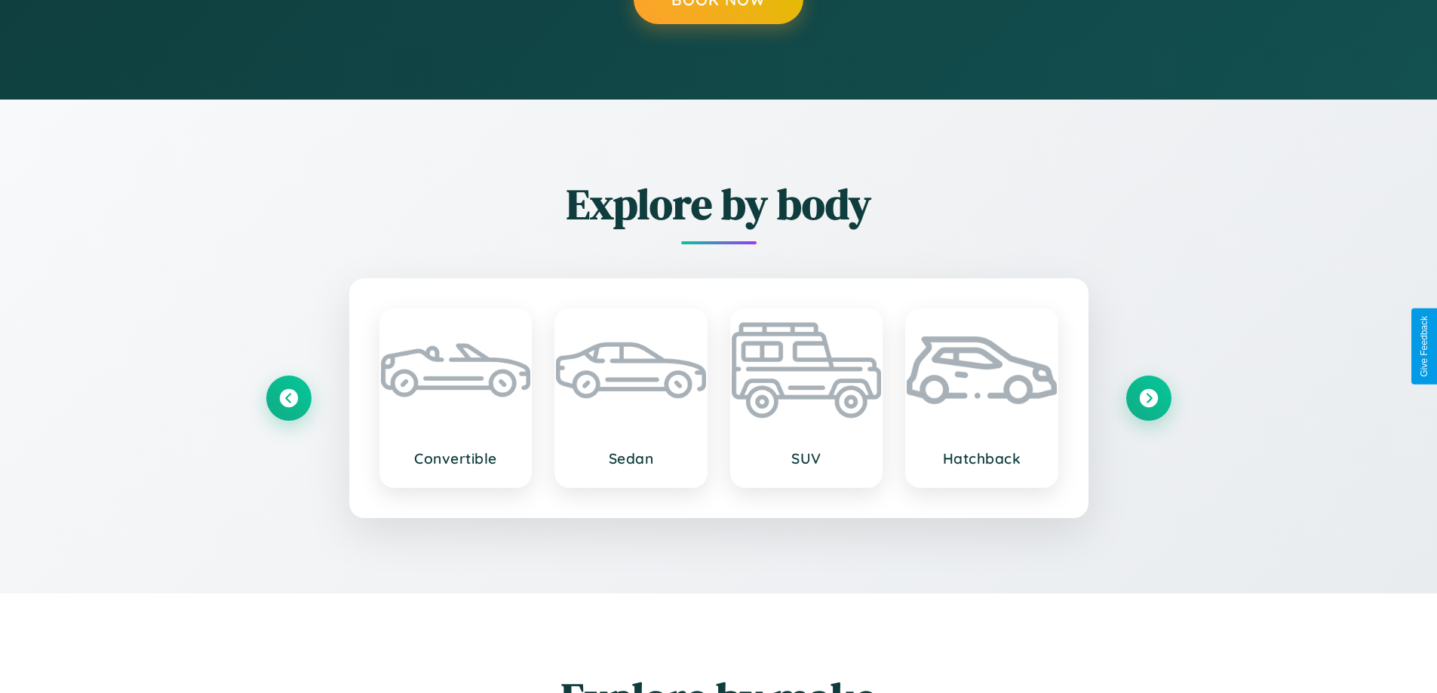 This screenshot has height=693, width=1437. I want to click on h3: Convertible, so click(456, 459).